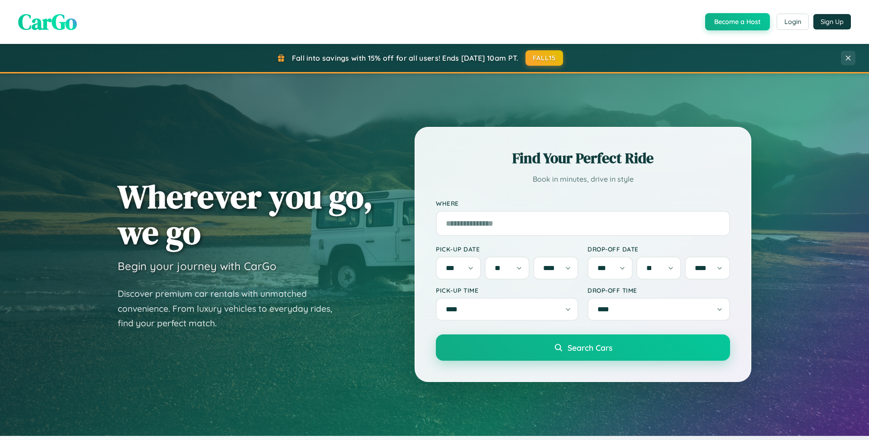 The height and width of the screenshot is (440, 869). I want to click on label: Pick-up Time, so click(507, 290).